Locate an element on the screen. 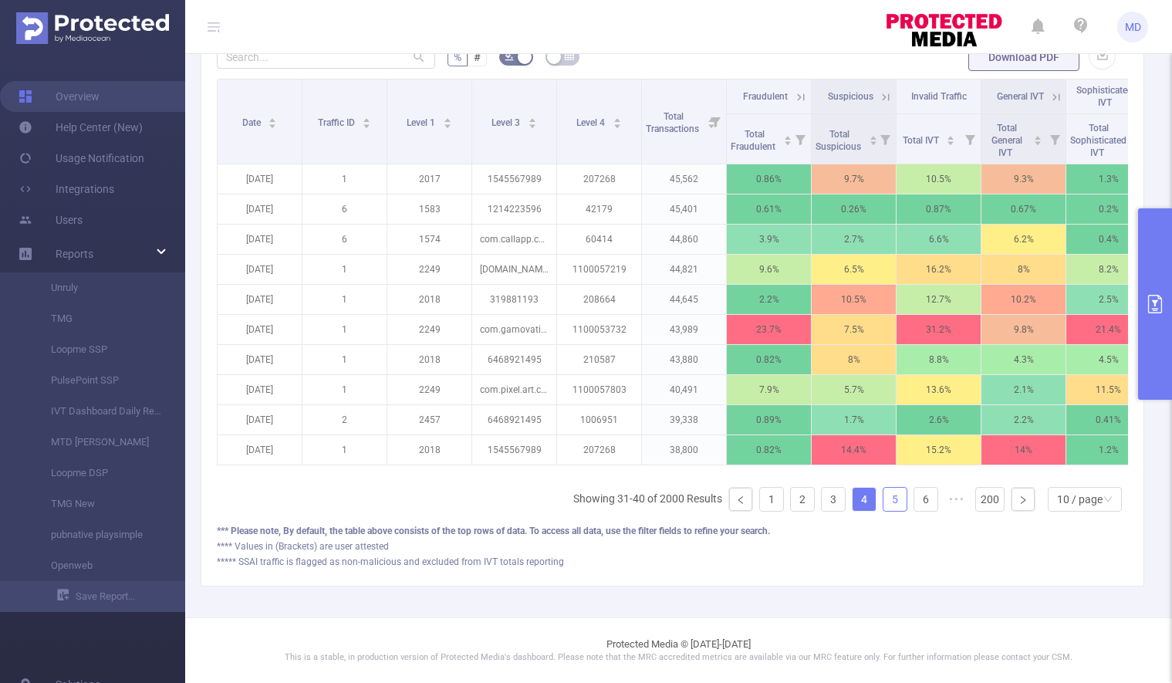 This screenshot has width=1172, height=683. p: 0.41% is located at coordinates (1108, 420).